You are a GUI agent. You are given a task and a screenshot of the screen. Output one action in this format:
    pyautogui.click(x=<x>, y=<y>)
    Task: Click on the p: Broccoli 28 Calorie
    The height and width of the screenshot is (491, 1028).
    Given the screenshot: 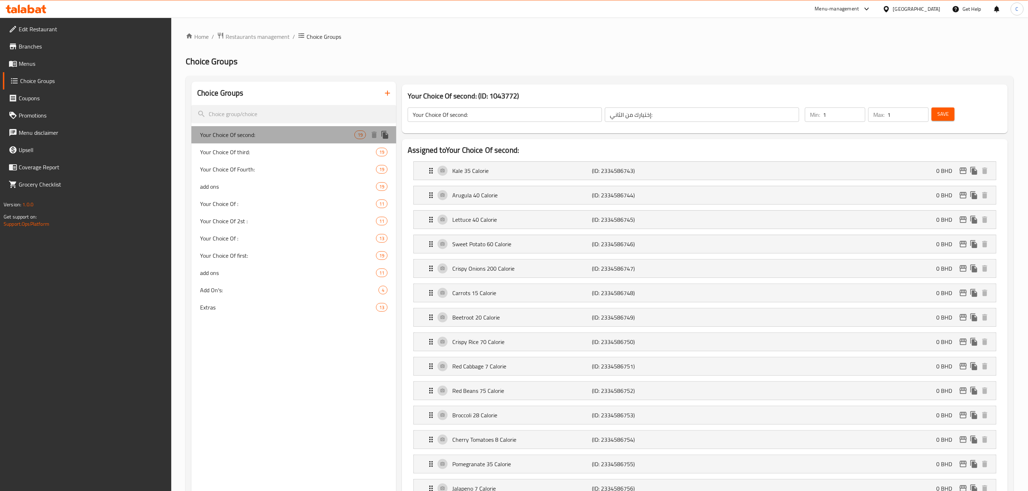 What is the action you would take?
    pyautogui.click(x=522, y=416)
    